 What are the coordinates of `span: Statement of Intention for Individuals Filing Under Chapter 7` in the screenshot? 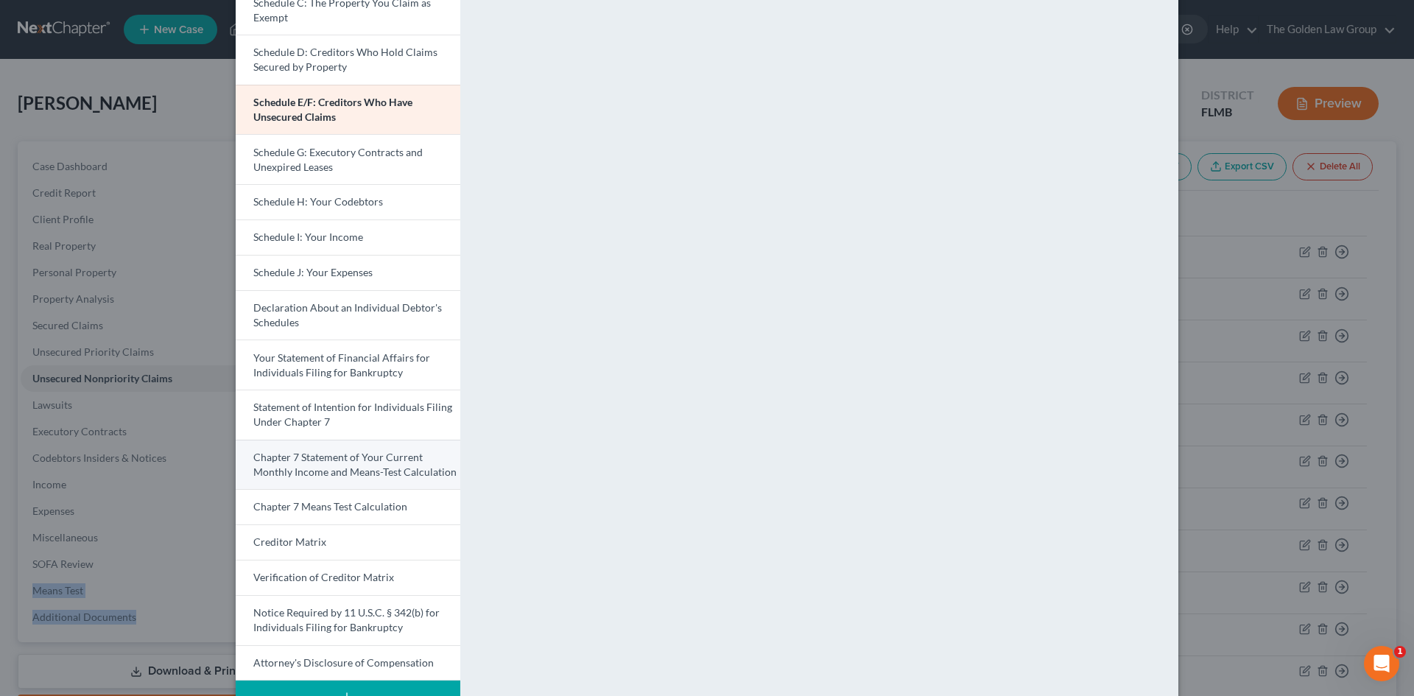 It's located at (353, 414).